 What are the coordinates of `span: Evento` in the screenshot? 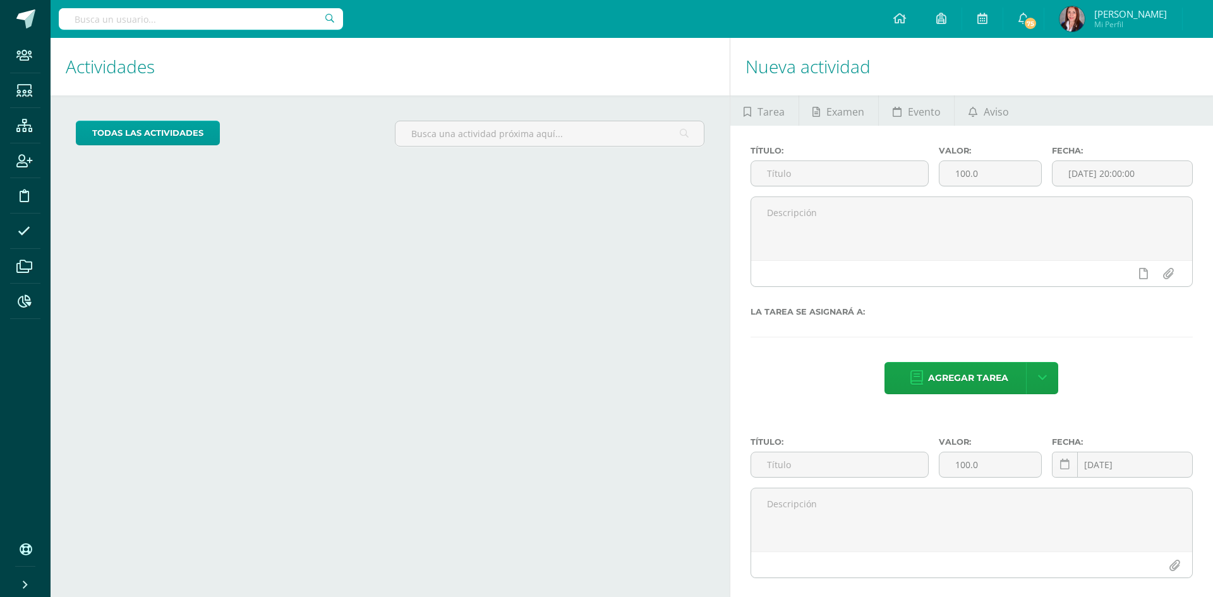 It's located at (924, 112).